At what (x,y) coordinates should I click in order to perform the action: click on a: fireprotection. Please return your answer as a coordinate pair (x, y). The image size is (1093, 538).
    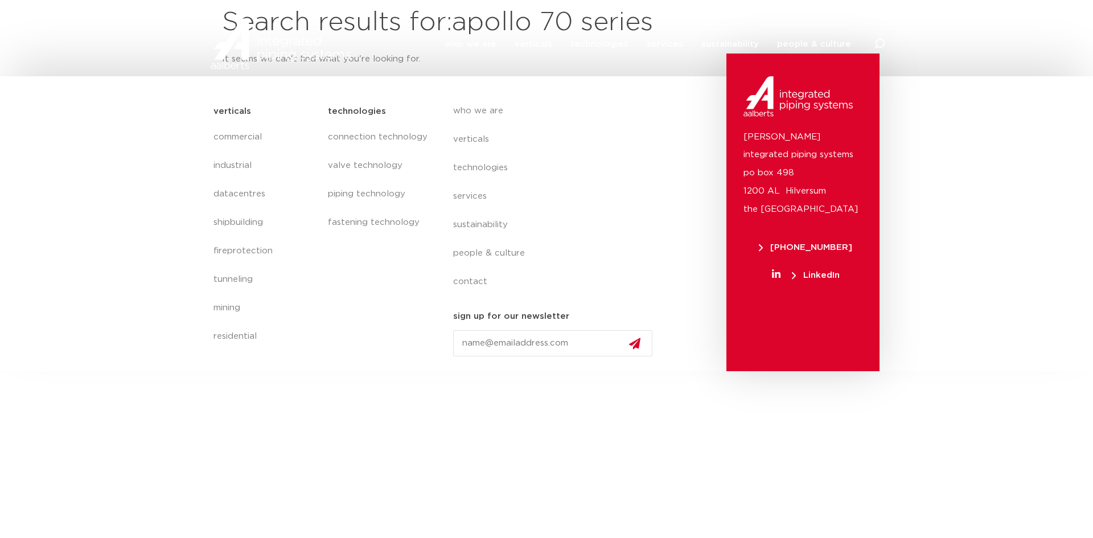
    Looking at the image, I should click on (265, 251).